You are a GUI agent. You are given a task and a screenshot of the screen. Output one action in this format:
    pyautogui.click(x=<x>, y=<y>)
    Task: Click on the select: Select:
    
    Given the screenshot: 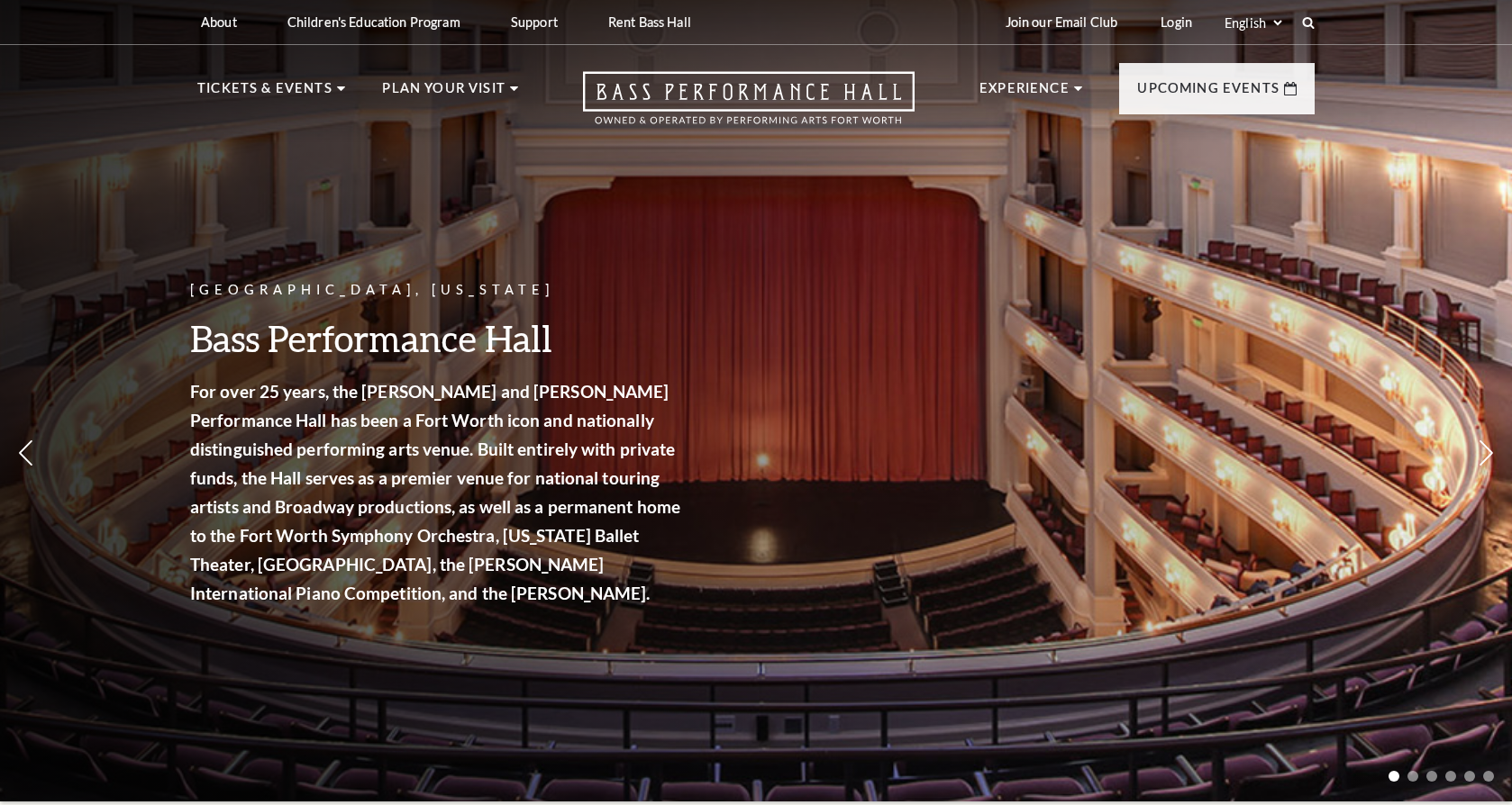 What is the action you would take?
    pyautogui.click(x=1252, y=23)
    